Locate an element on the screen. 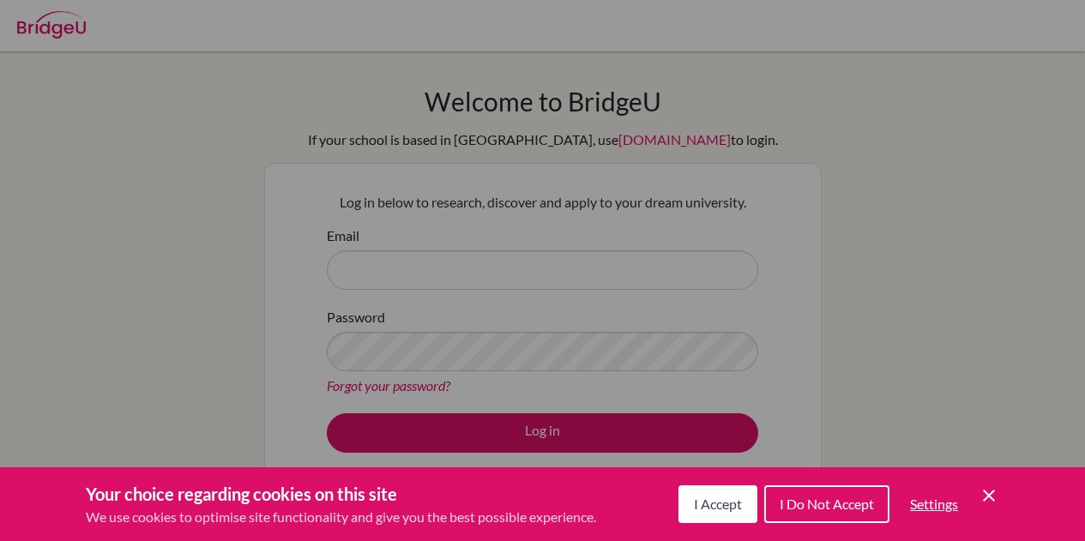 This screenshot has height=541, width=1085. button: I Do Not Accept is located at coordinates (827, 504).